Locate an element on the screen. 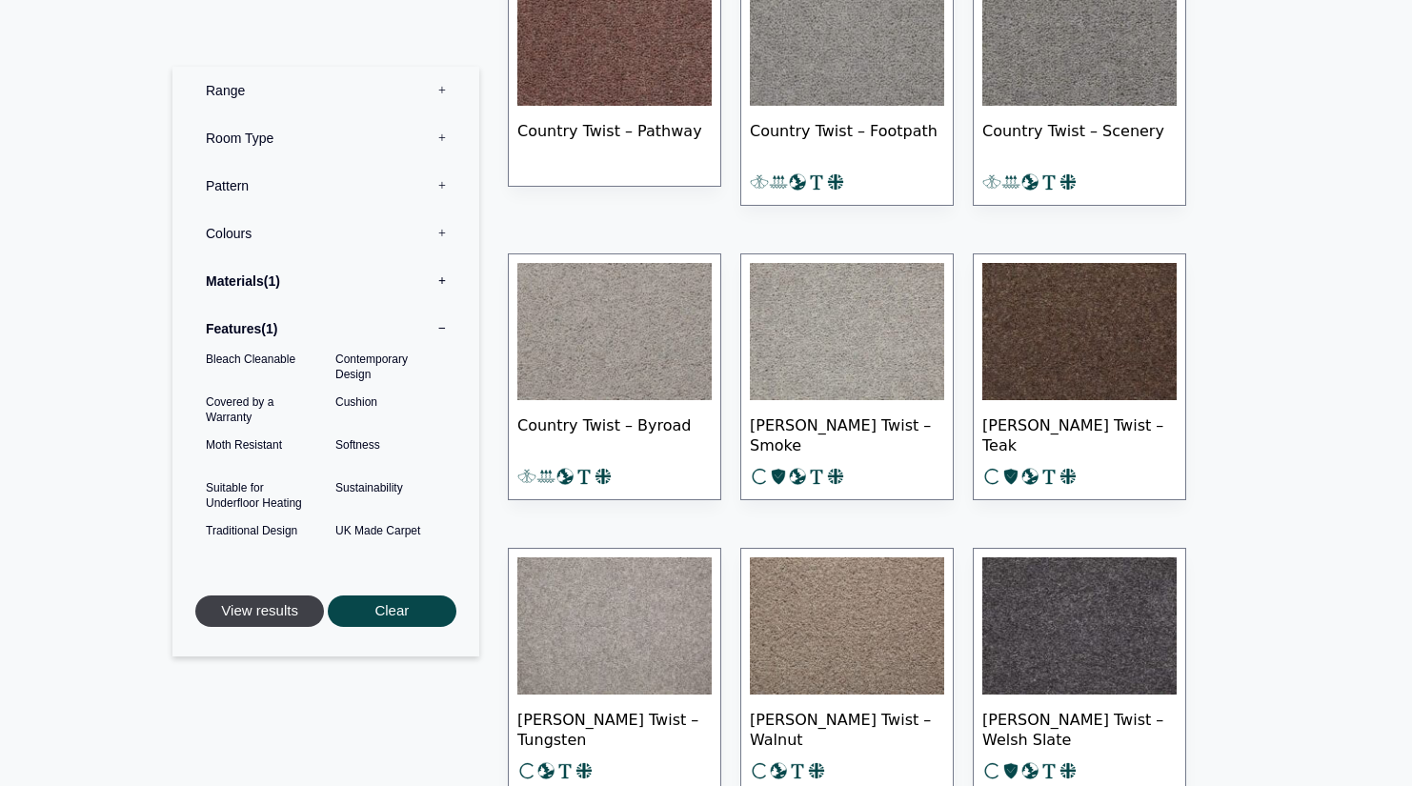  label: Features is located at coordinates (326, 329).